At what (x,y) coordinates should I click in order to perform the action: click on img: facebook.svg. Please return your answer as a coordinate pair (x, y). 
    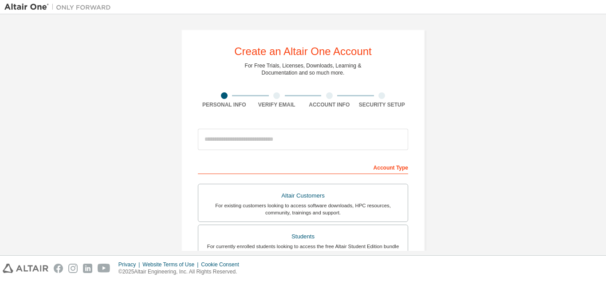
    Looking at the image, I should click on (58, 268).